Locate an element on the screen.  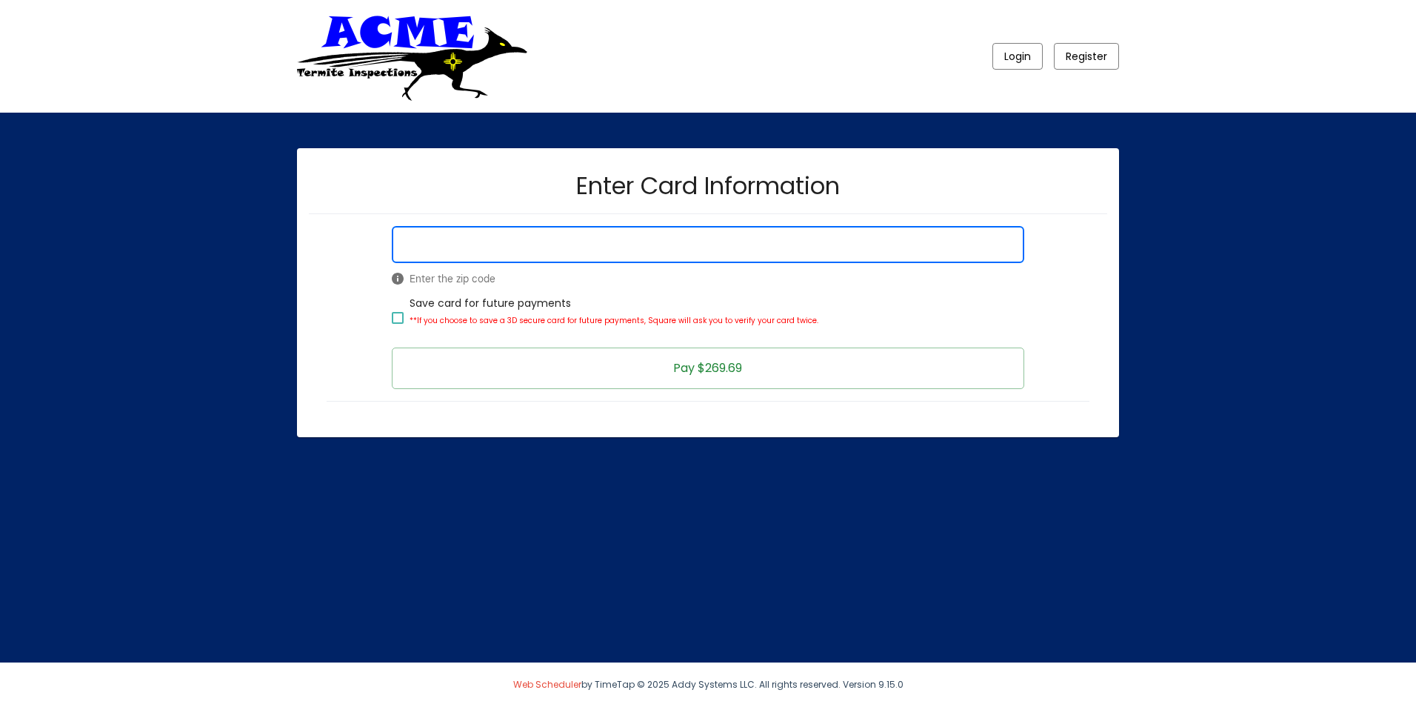
span: Pay $269.69 is located at coordinates (707, 367).